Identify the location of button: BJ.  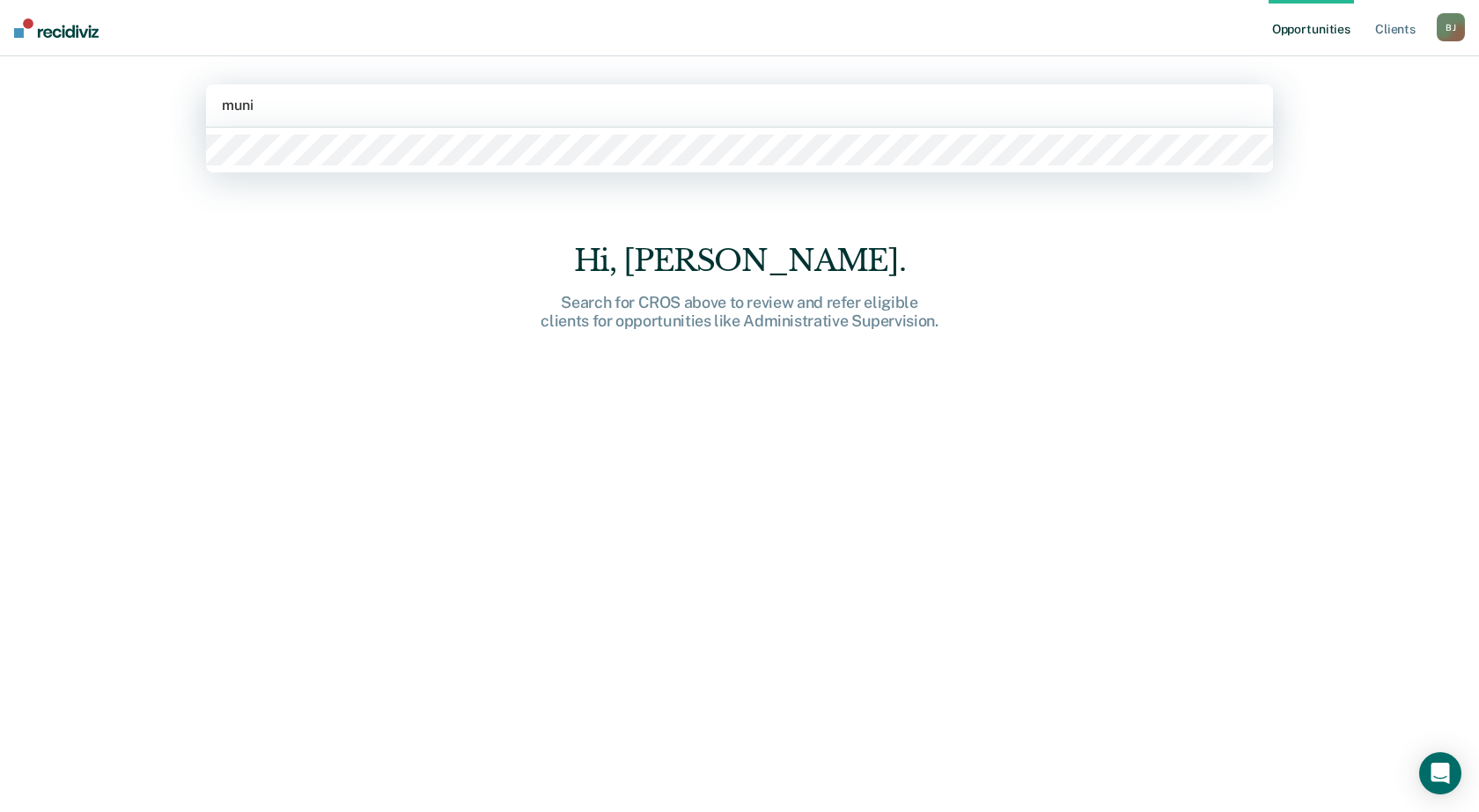
(1451, 27).